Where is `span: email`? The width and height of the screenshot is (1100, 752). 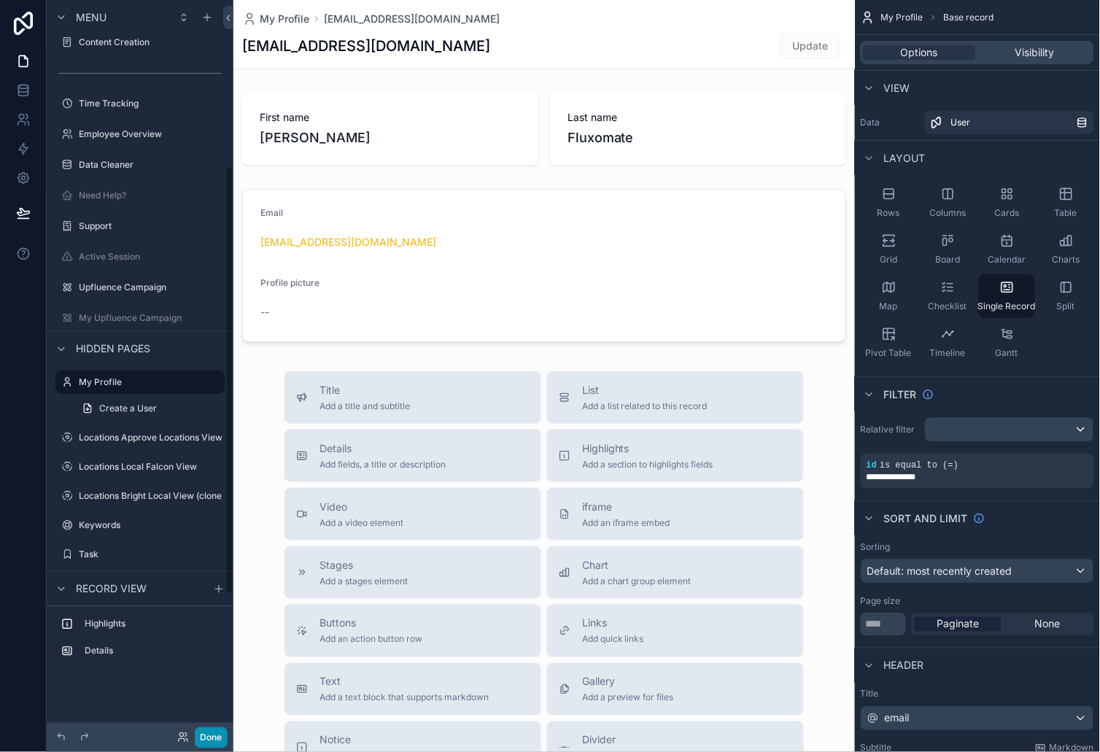
span: email is located at coordinates (898, 719).